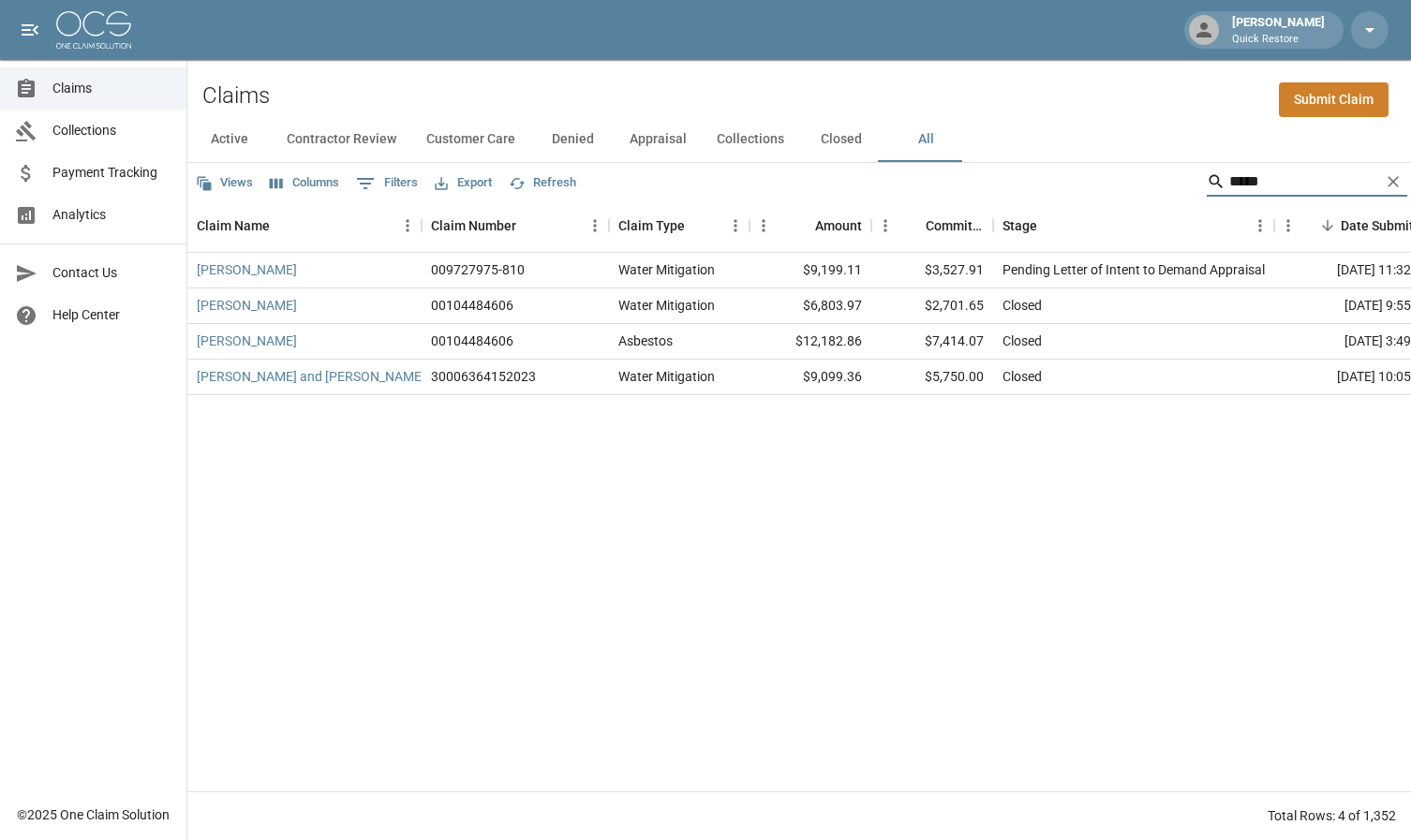  What do you see at coordinates (30, 30) in the screenshot?
I see `button: open drawer` at bounding box center [30, 30].